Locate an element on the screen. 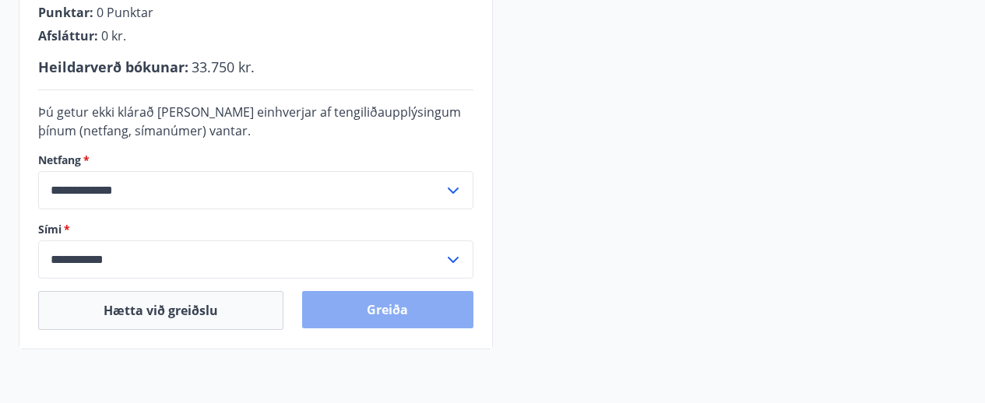 The image size is (985, 403). span: 33.750 kr. is located at coordinates (223, 67).